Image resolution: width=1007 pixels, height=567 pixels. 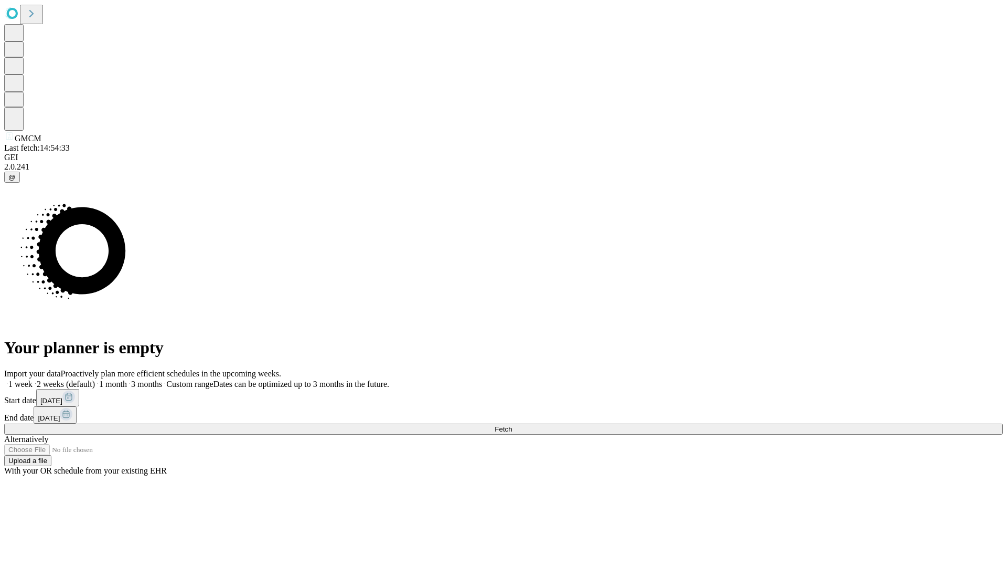 I want to click on span: 3 months, so click(x=146, y=383).